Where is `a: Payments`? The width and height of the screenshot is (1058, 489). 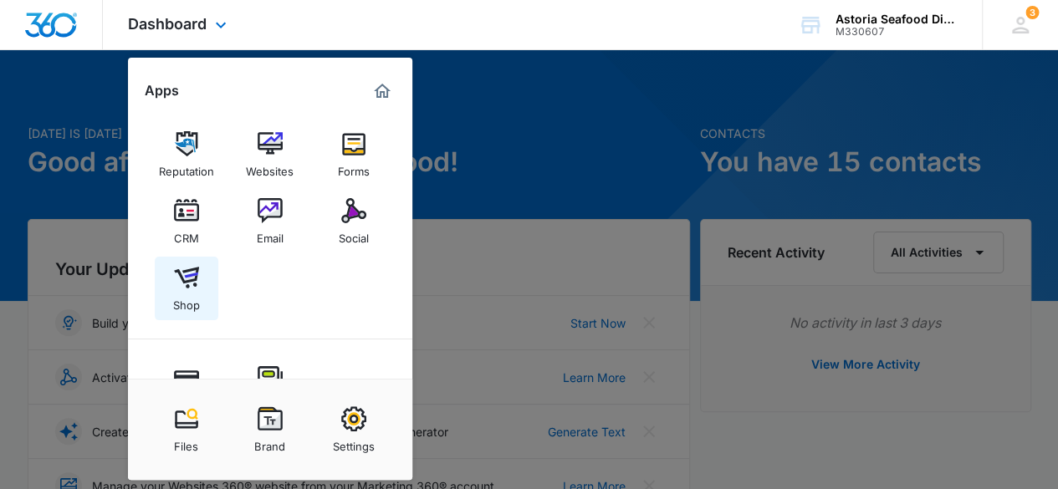
a: Payments is located at coordinates (187, 390).